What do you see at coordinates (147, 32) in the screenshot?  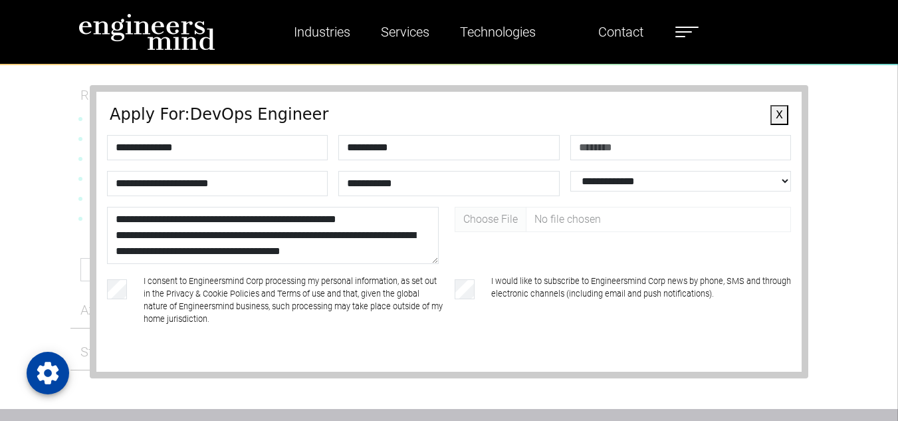 I see `img: logo` at bounding box center [147, 32].